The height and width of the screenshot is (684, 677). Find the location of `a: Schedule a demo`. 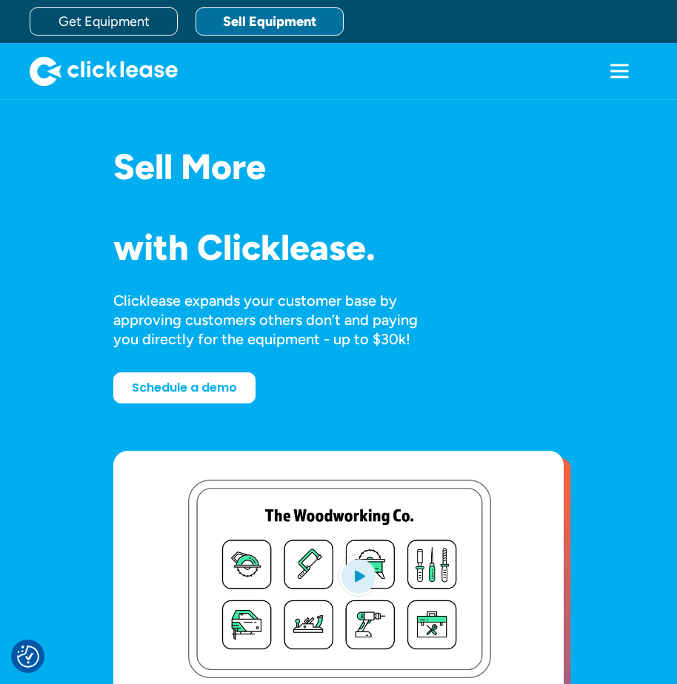

a: Schedule a demo is located at coordinates (184, 388).